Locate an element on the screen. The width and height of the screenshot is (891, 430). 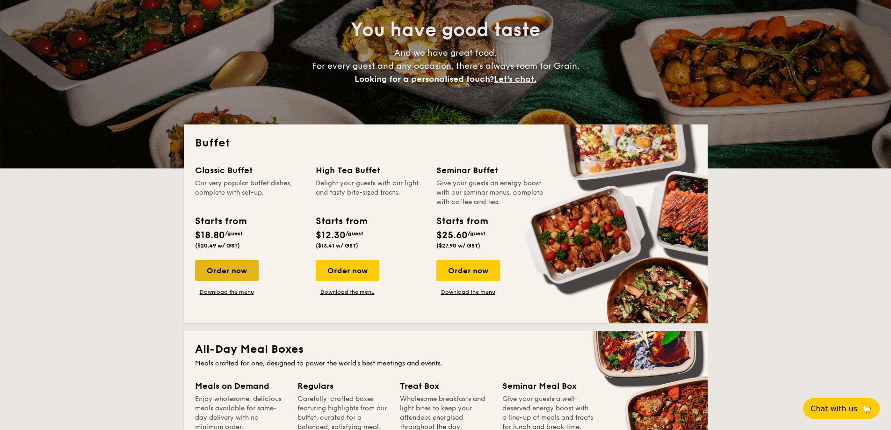
div: Meals crafted for one, designed to power the world's best meetings and events. is located at coordinates (446, 363).